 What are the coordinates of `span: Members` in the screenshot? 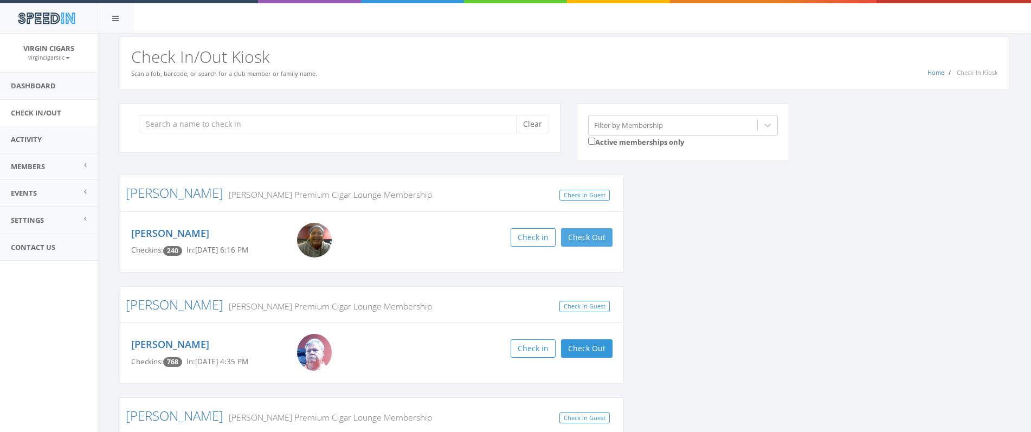 It's located at (28, 166).